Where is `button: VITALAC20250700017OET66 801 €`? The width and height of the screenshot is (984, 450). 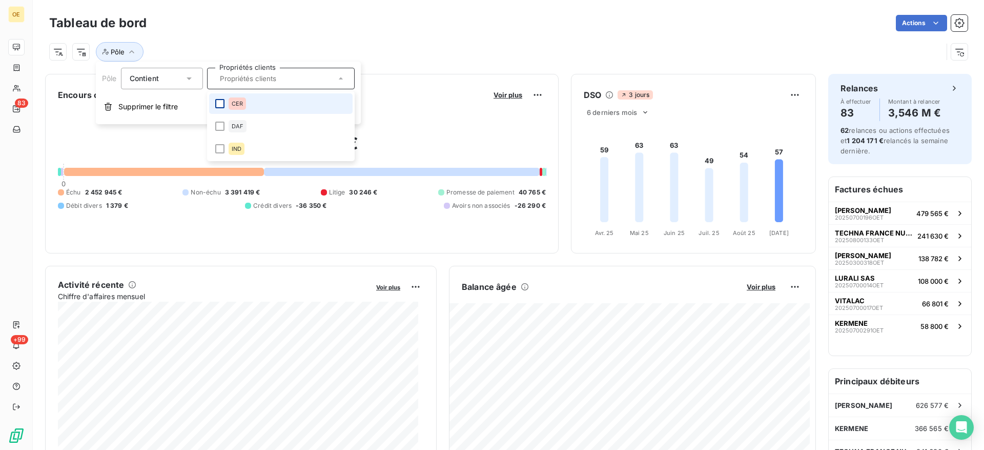 button: VITALAC20250700017OET66 801 € is located at coordinates (900, 303).